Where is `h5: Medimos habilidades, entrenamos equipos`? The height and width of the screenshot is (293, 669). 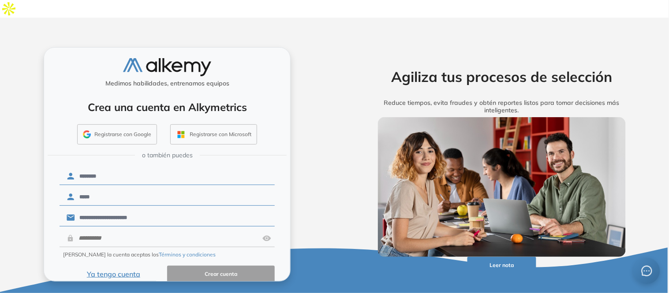
h5: Medimos habilidades, entrenamos equipos is located at coordinates (167, 83).